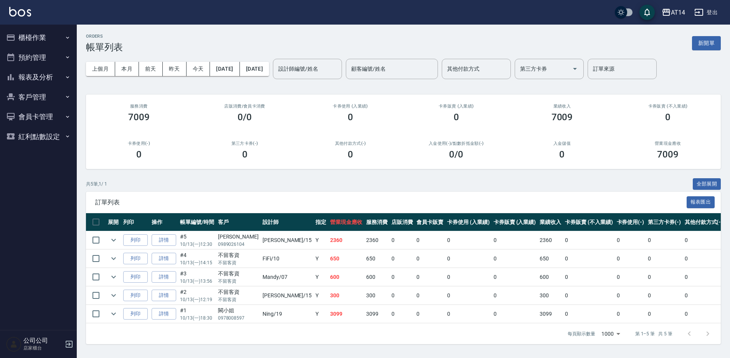 This screenshot has width=730, height=358. What do you see at coordinates (673, 12) in the screenshot?
I see `button: AT14` at bounding box center [673, 12].